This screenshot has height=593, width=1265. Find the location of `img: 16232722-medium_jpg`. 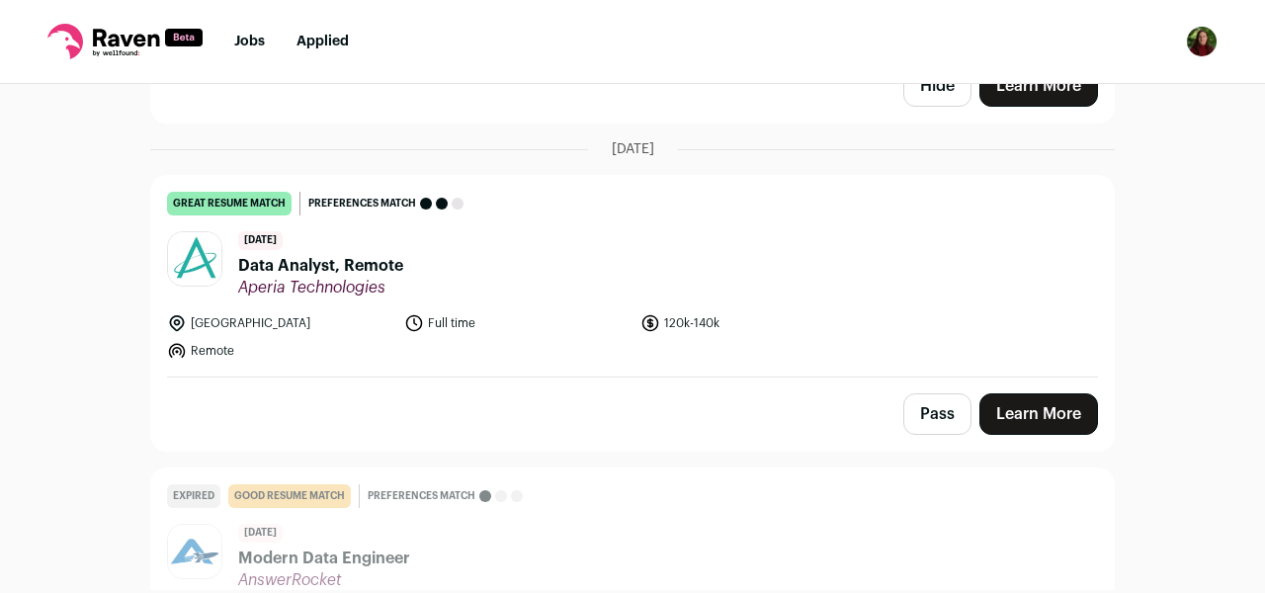

img: 16232722-medium_jpg is located at coordinates (1202, 42).